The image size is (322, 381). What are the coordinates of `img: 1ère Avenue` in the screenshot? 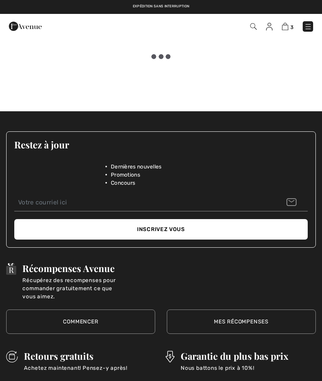 It's located at (25, 26).